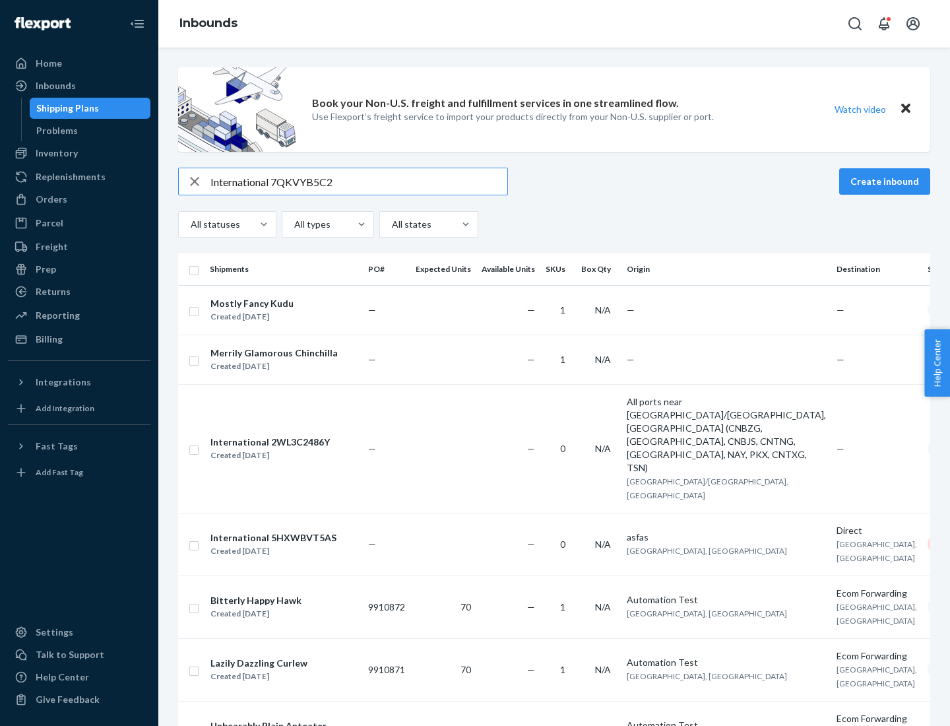  Describe the element at coordinates (79, 677) in the screenshot. I see `a: Help Center` at that location.